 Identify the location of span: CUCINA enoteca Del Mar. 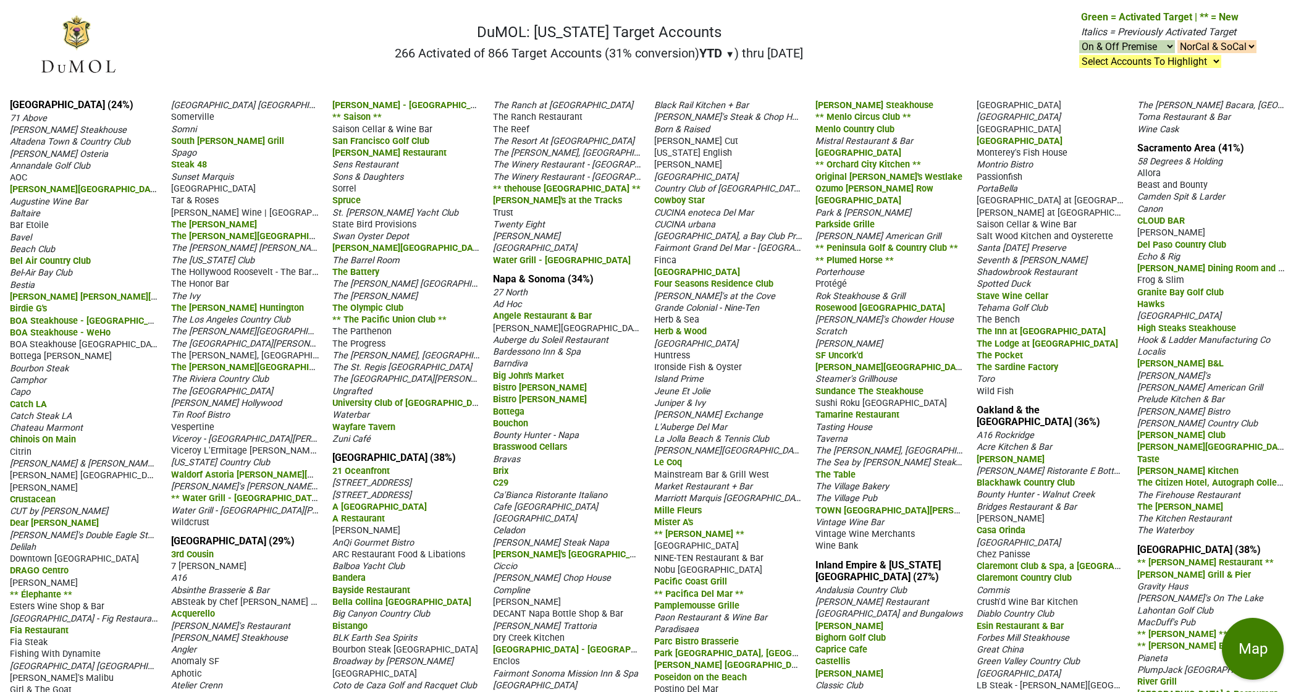
(704, 213).